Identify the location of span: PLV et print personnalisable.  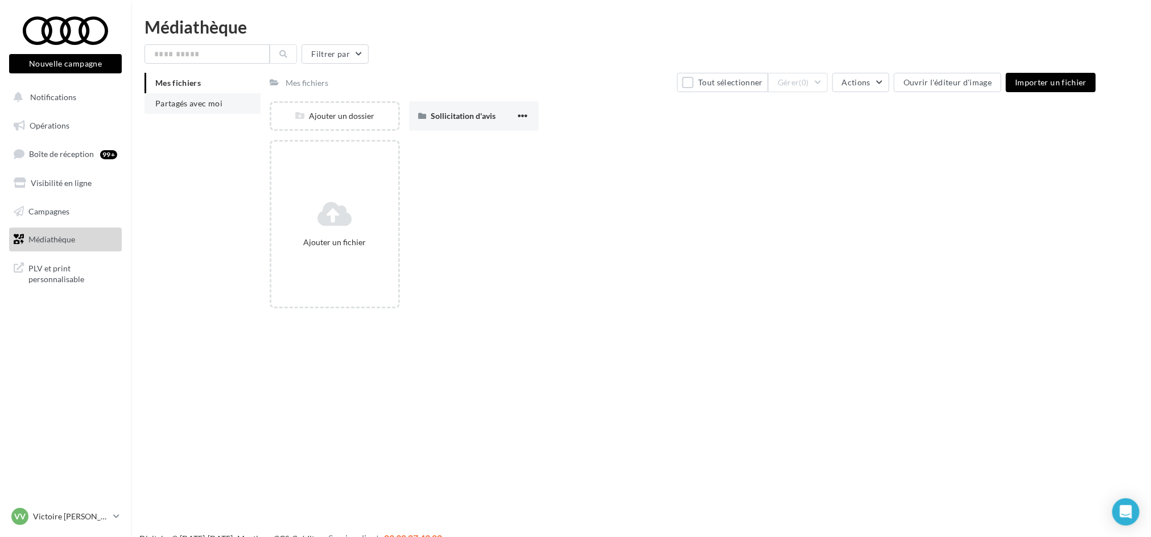
(73, 272).